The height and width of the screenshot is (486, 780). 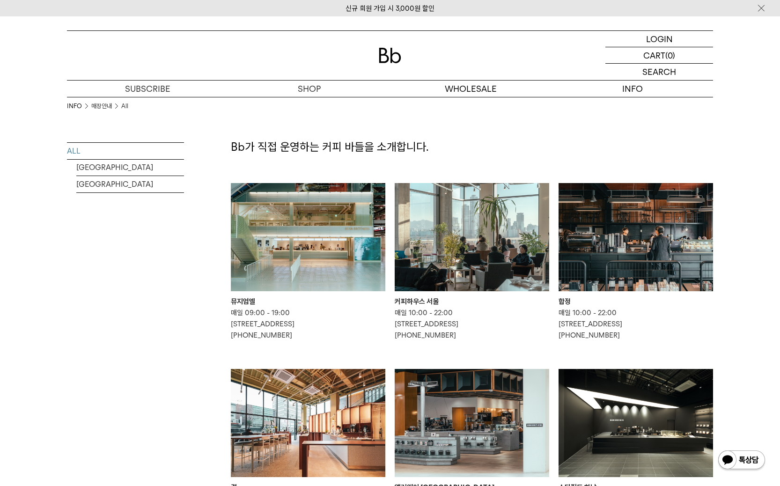 What do you see at coordinates (742, 461) in the screenshot?
I see `img: 카카오톡 채널 1:1 채팅 버튼` at bounding box center [742, 461].